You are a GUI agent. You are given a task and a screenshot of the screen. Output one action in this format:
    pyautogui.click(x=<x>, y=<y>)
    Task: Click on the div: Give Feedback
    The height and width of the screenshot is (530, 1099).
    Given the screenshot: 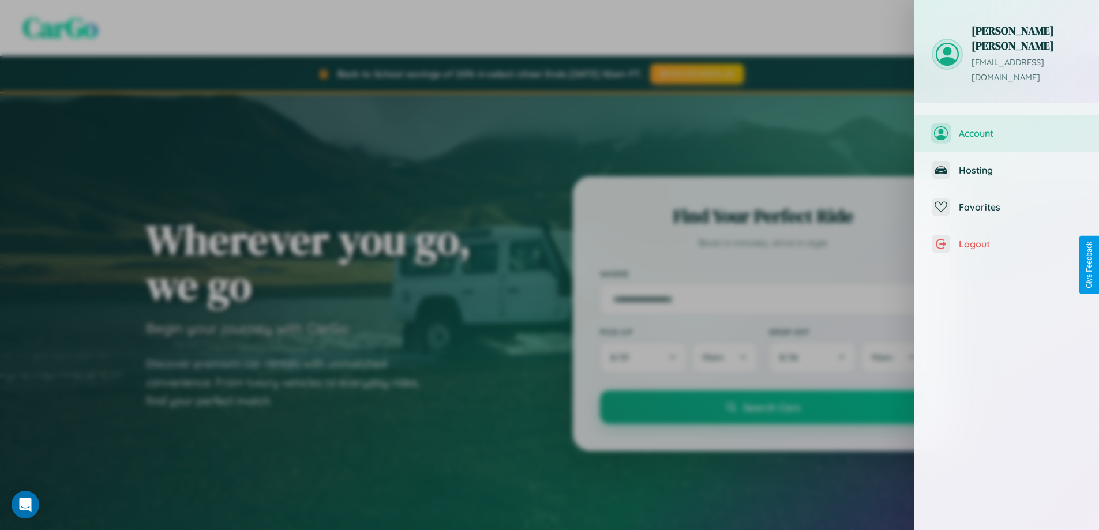 What is the action you would take?
    pyautogui.click(x=1089, y=265)
    